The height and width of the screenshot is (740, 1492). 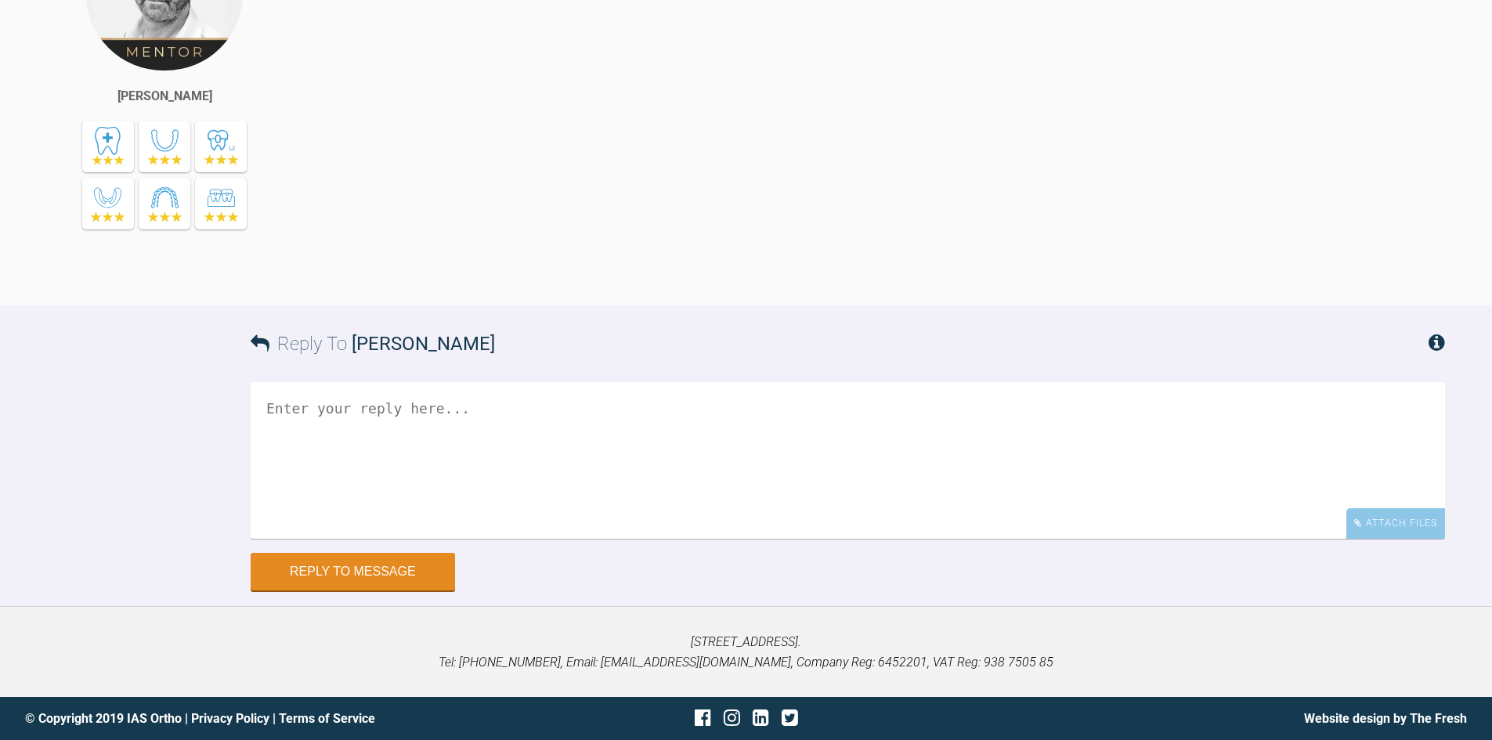 I want to click on button: Reply to Message, so click(x=352, y=572).